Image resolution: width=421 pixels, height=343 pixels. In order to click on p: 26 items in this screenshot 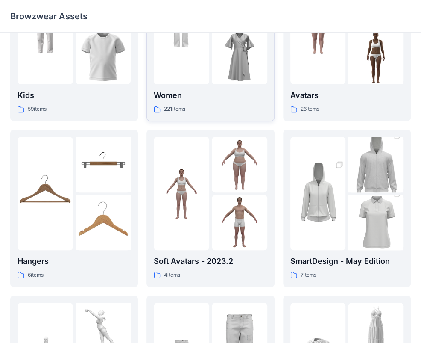, I will do `click(310, 109)`.